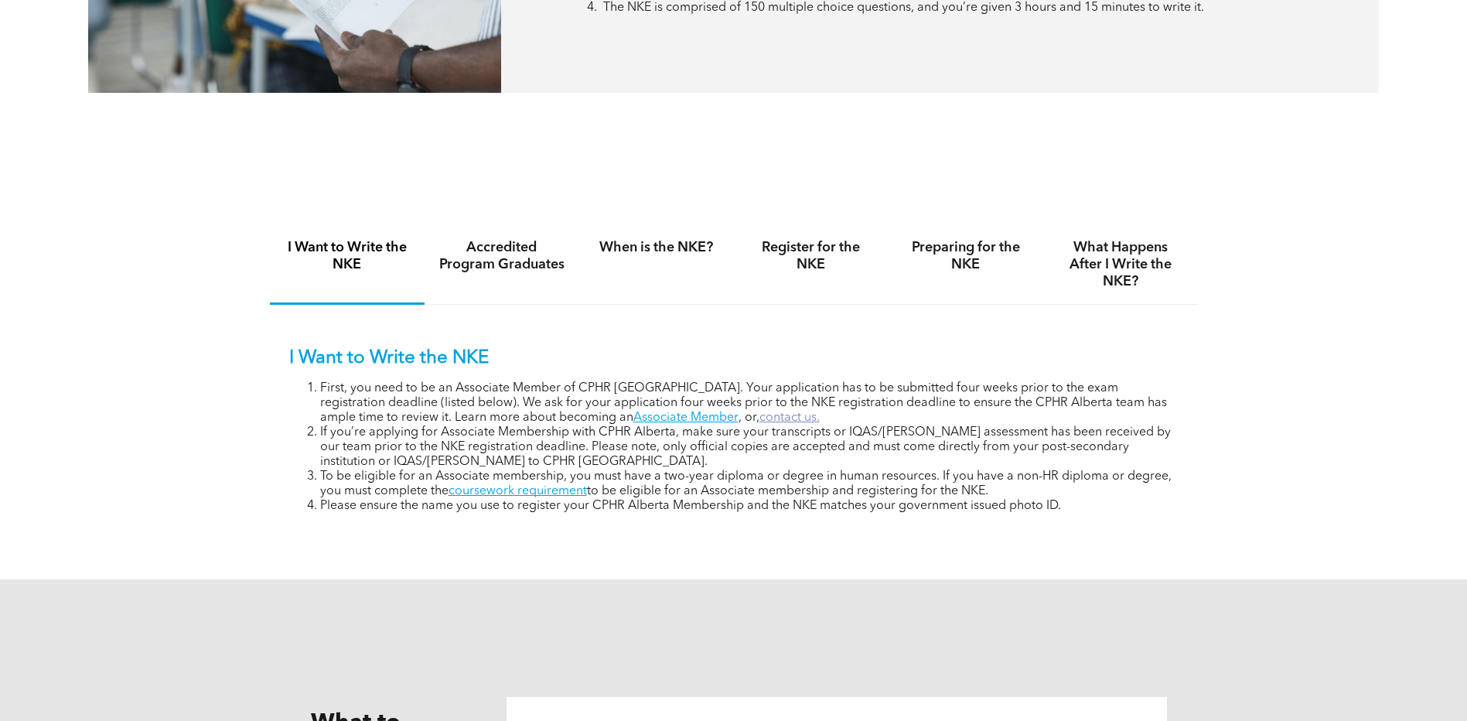  I want to click on li: If you’re applying for Associate Membership with CPHR Alberta, make sure your transcripts or IQAS..., so click(749, 447).